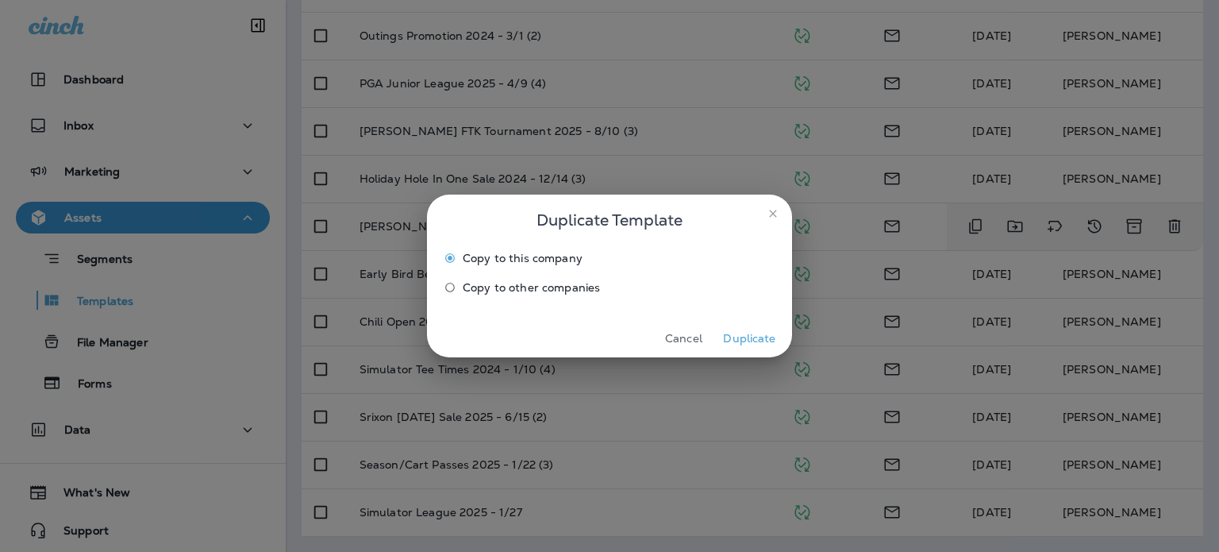 Image resolution: width=1219 pixels, height=552 pixels. I want to click on span: Copy to this company, so click(522, 258).